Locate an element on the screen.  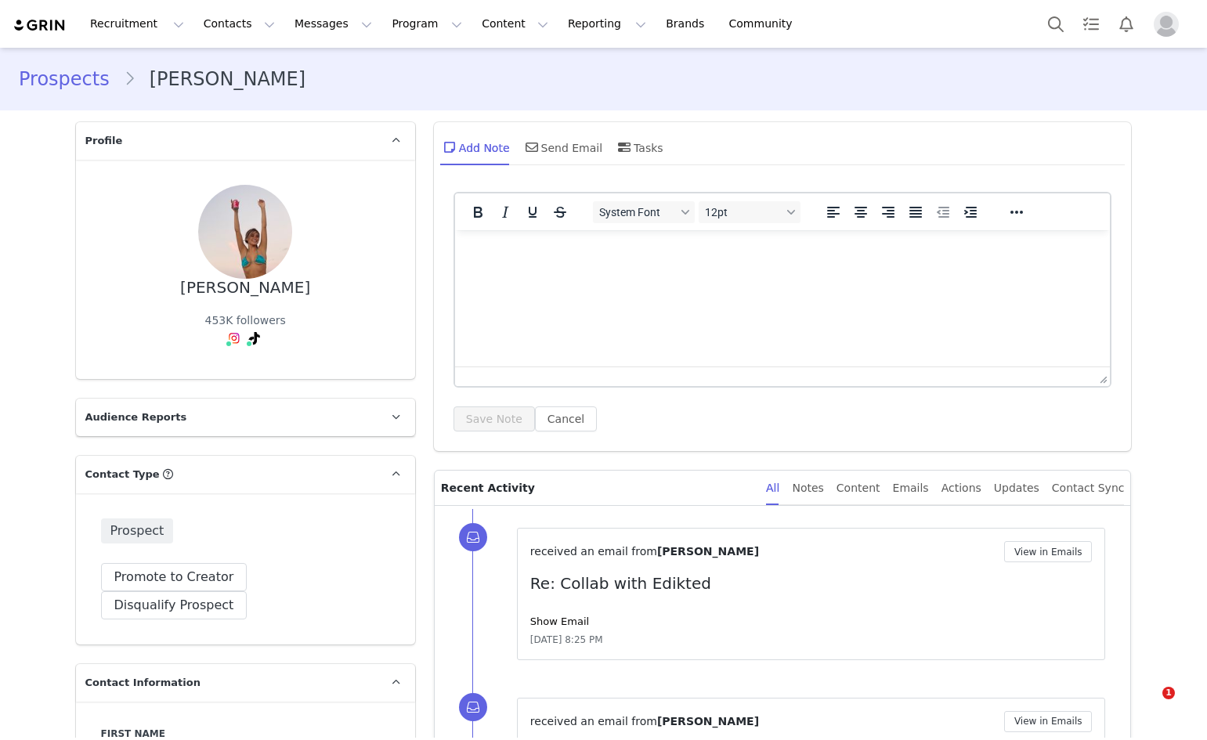
button: Search is located at coordinates (1055, 23).